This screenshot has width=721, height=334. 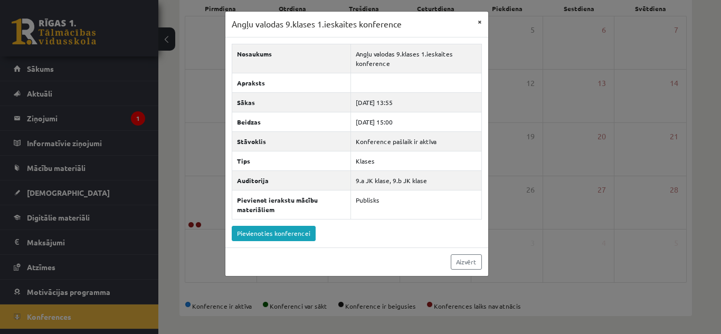 I want to click on th: Beidzas, so click(x=291, y=121).